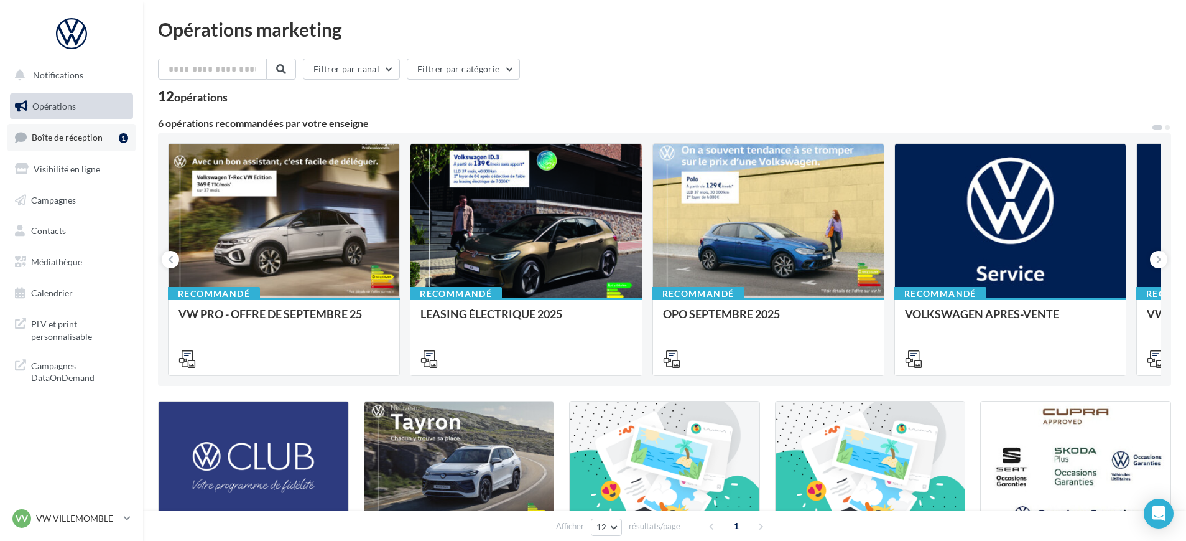 The width and height of the screenshot is (1186, 541). What do you see at coordinates (570, 526) in the screenshot?
I see `span: Afficher` at bounding box center [570, 526].